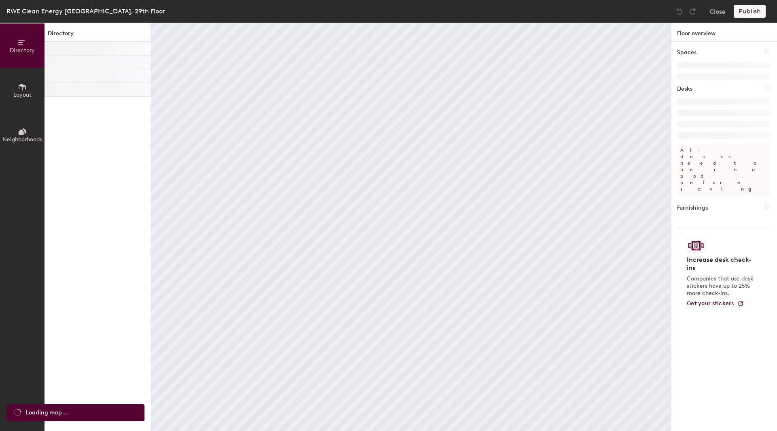 The height and width of the screenshot is (431, 777). I want to click on p: All desks need to be in a pod before saving, so click(723, 169).